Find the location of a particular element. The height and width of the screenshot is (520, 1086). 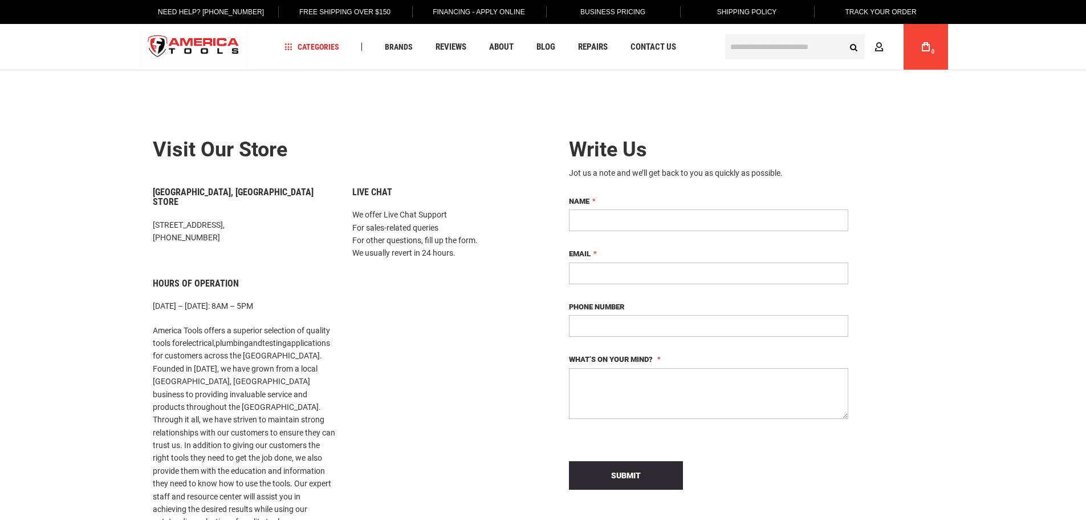

a: About is located at coordinates (501, 47).